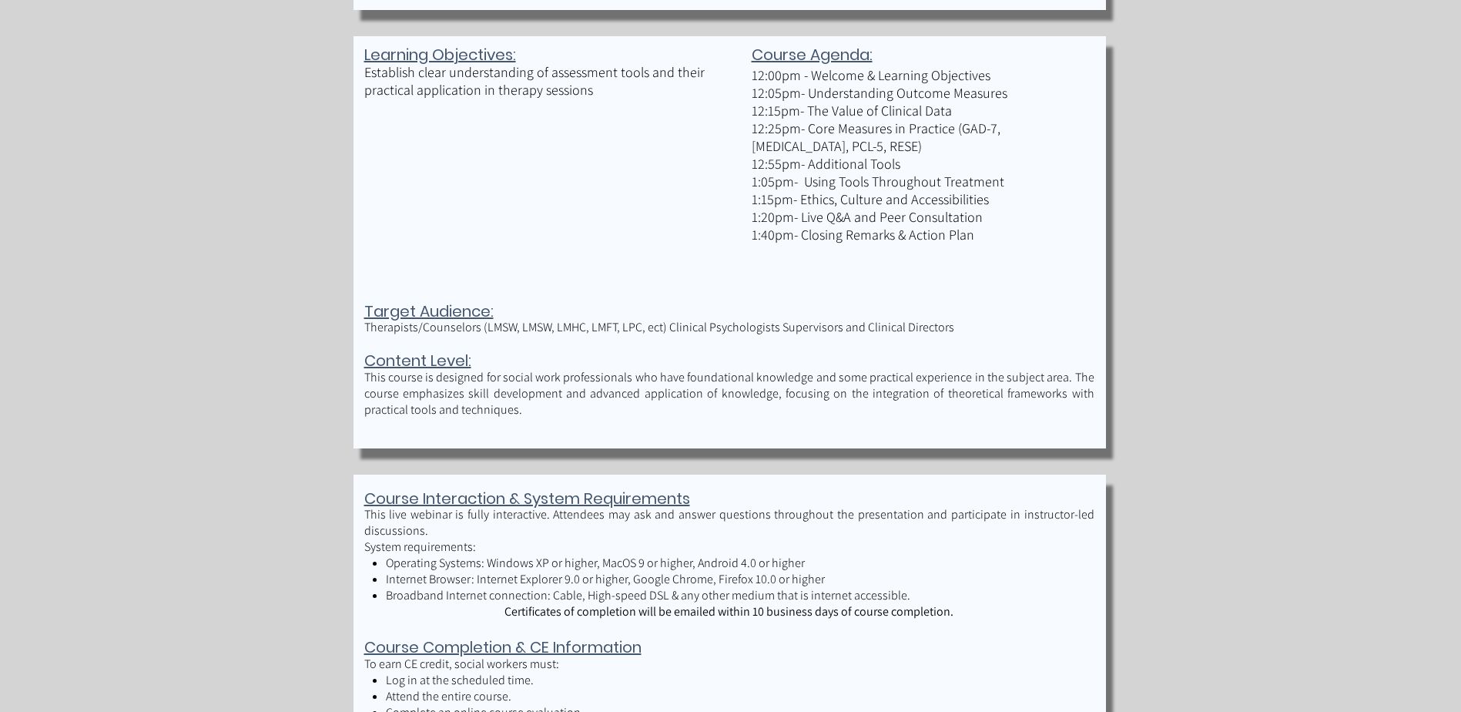  I want to click on span: Learning Objectives:, so click(440, 55).